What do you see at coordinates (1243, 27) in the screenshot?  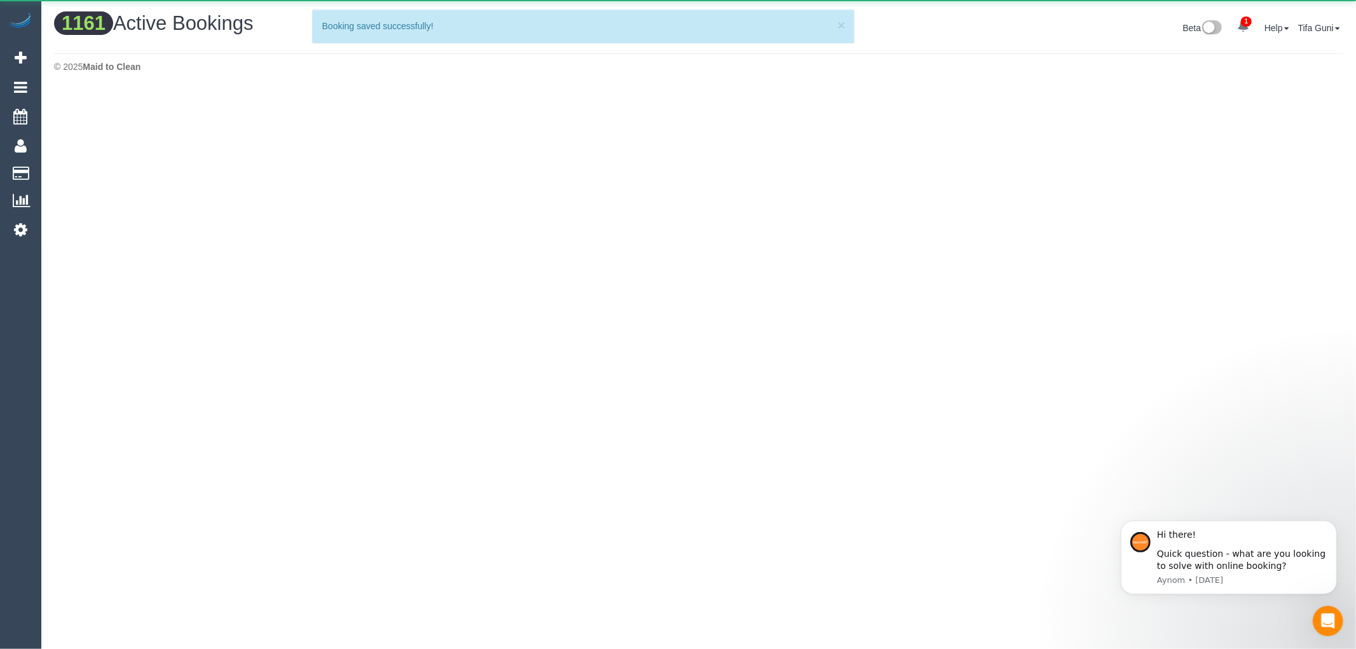 I see `a: 1` at bounding box center [1243, 27].